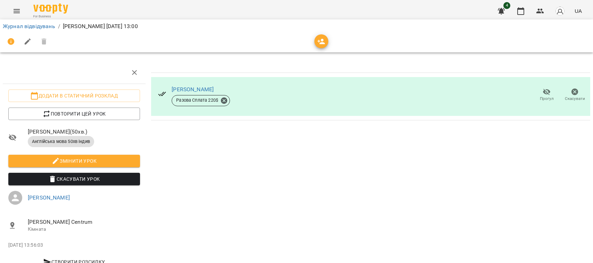 The image size is (593, 263). What do you see at coordinates (84, 230) in the screenshot?
I see `p: Кімната` at bounding box center [84, 230].